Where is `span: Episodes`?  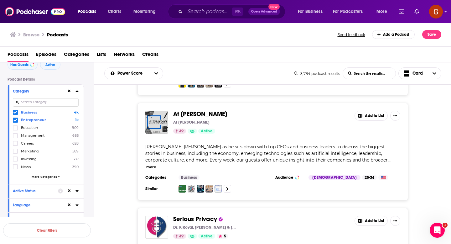 span: Episodes is located at coordinates (46, 55).